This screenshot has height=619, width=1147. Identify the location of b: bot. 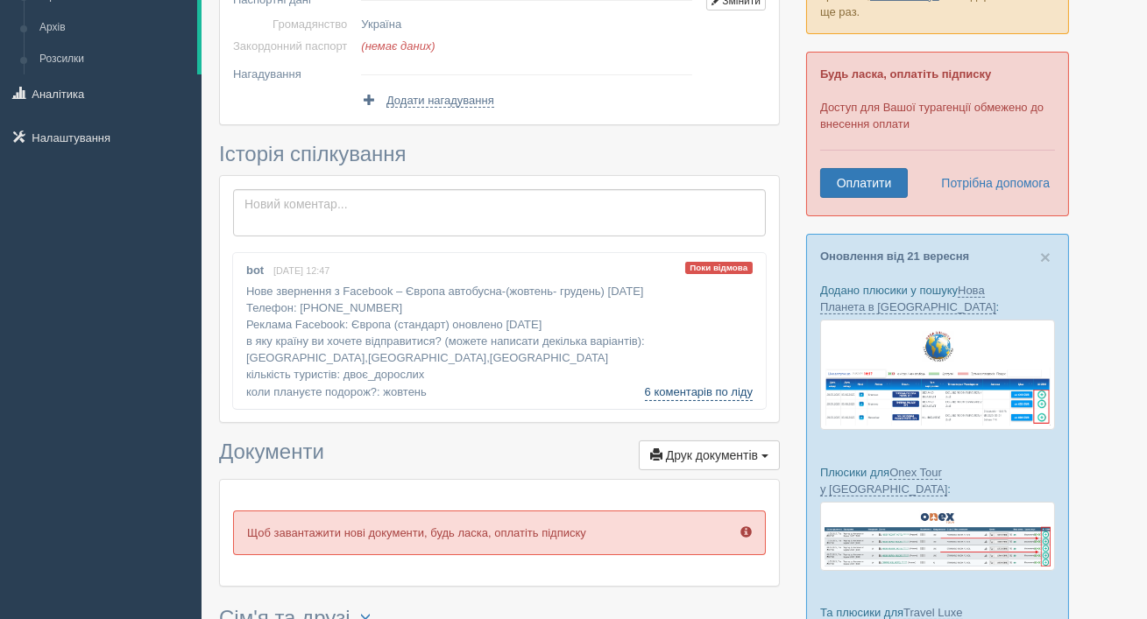
(255, 270).